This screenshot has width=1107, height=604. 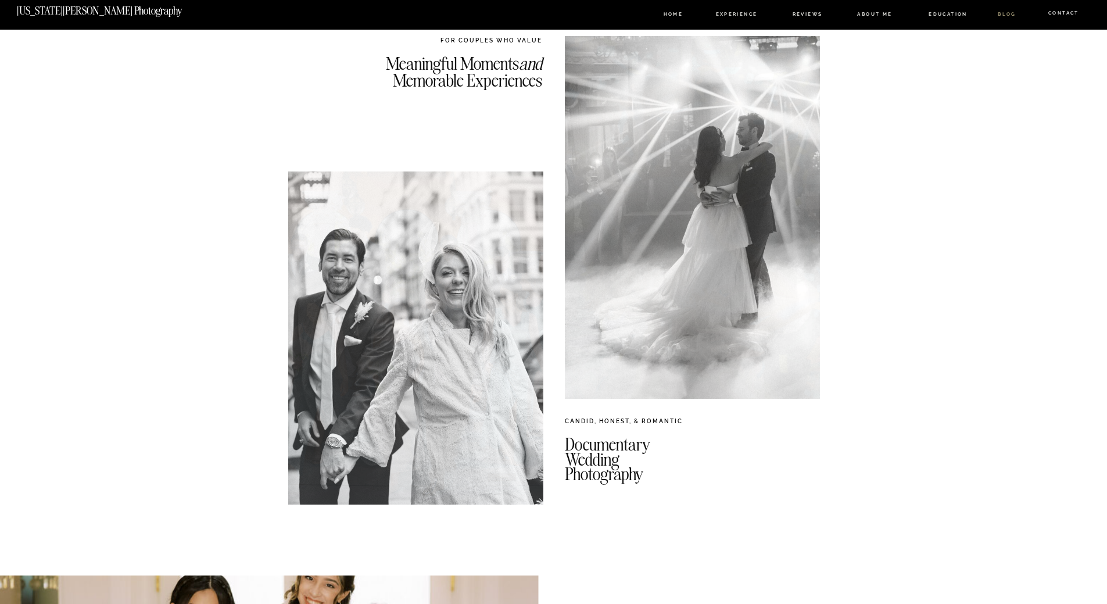 I want to click on nav: REVIEWS, so click(x=807, y=16).